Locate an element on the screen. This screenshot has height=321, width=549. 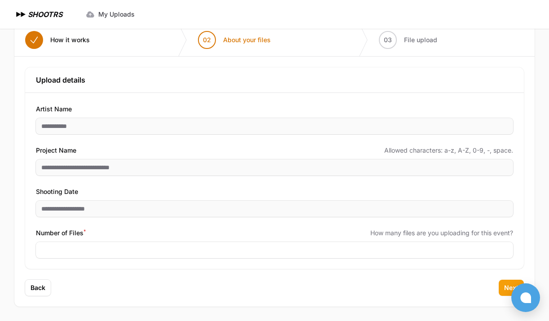
span: Shooting Date is located at coordinates (57, 192).